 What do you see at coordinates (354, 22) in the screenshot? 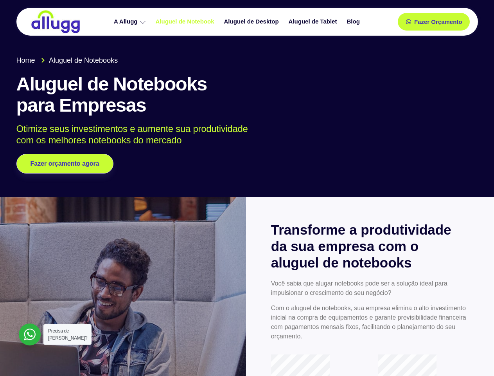
I see `a: Blog` at bounding box center [354, 22].